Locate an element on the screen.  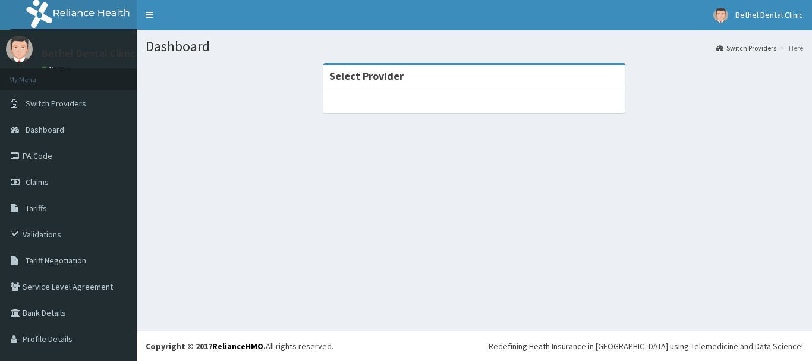
p: Bethel Dental Clinic is located at coordinates (88, 53).